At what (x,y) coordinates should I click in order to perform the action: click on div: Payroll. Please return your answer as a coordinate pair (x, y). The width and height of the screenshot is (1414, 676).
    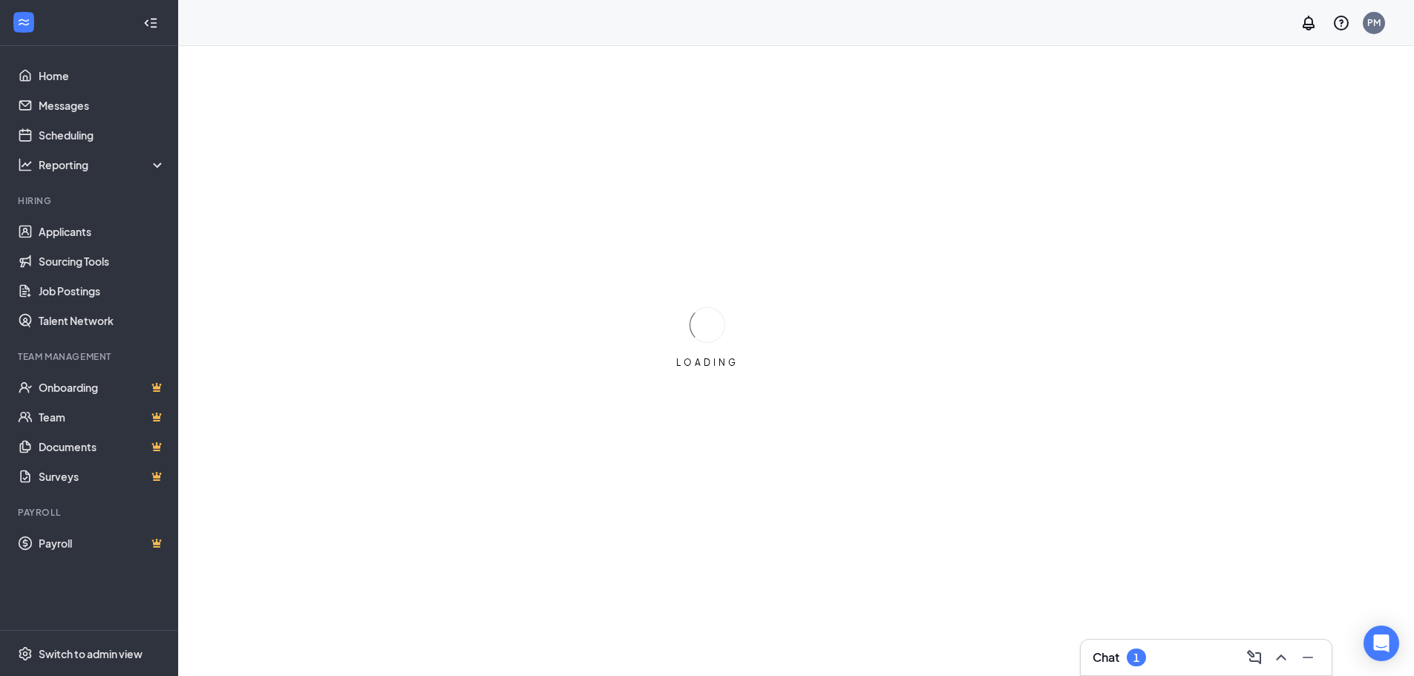
    Looking at the image, I should click on (90, 512).